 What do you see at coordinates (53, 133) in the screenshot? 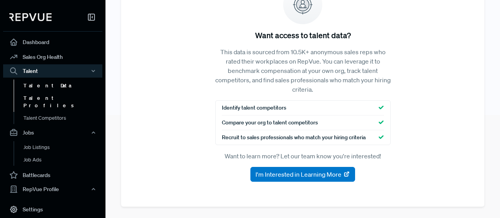
I see `button: Jobs` at bounding box center [53, 133].